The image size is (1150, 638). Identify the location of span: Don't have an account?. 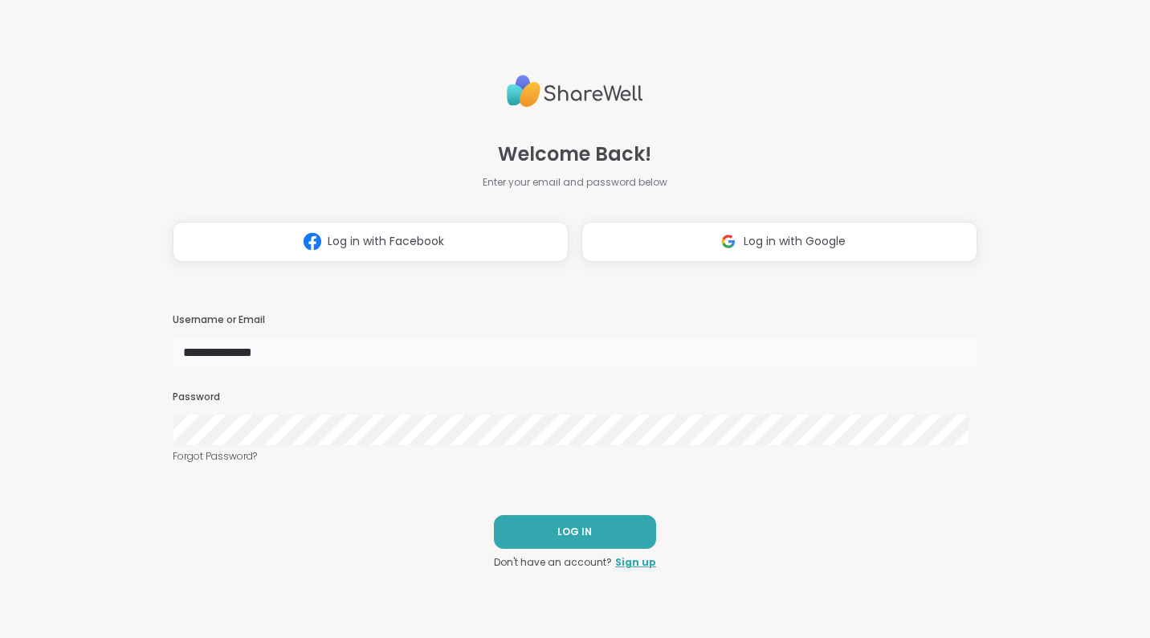
(553, 562).